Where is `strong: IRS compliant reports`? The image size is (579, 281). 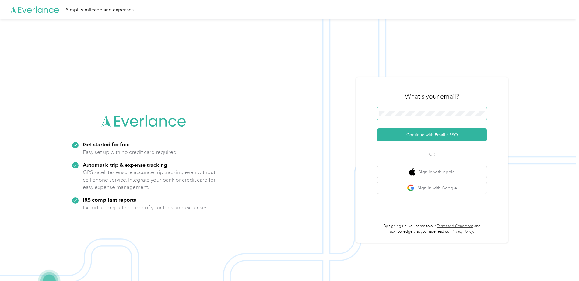
strong: IRS compliant reports is located at coordinates (109, 200).